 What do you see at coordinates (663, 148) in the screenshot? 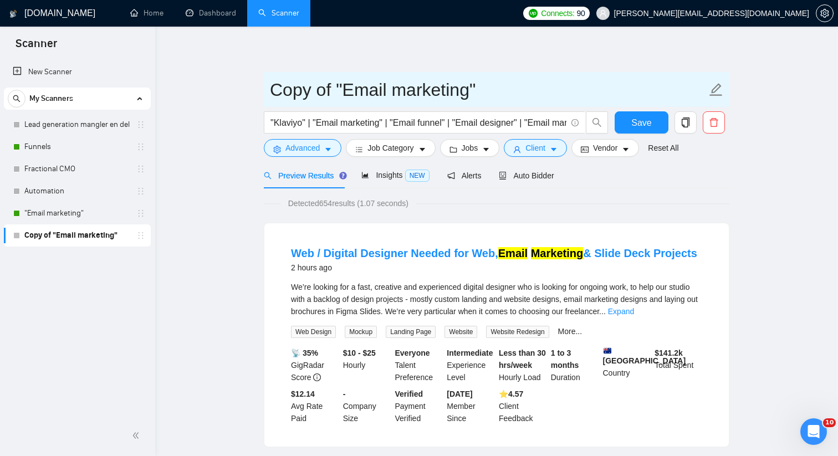
I see `a: Reset All` at bounding box center [663, 148].